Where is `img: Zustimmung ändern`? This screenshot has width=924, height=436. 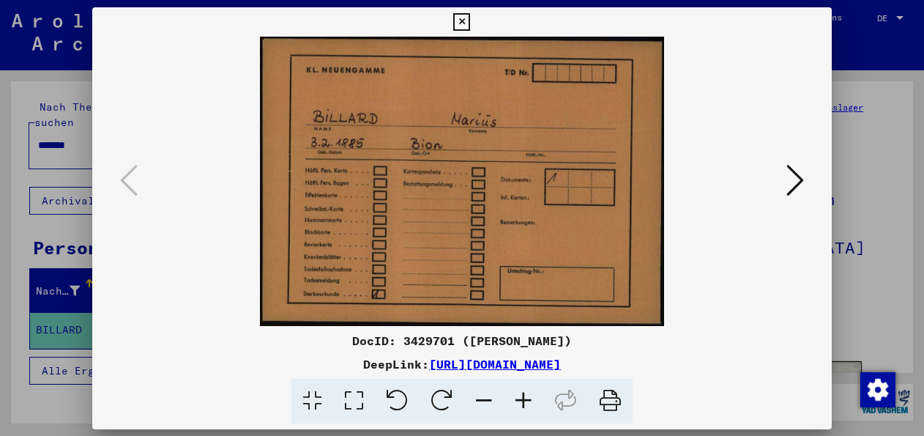
img: Zustimmung ändern is located at coordinates (878, 389).